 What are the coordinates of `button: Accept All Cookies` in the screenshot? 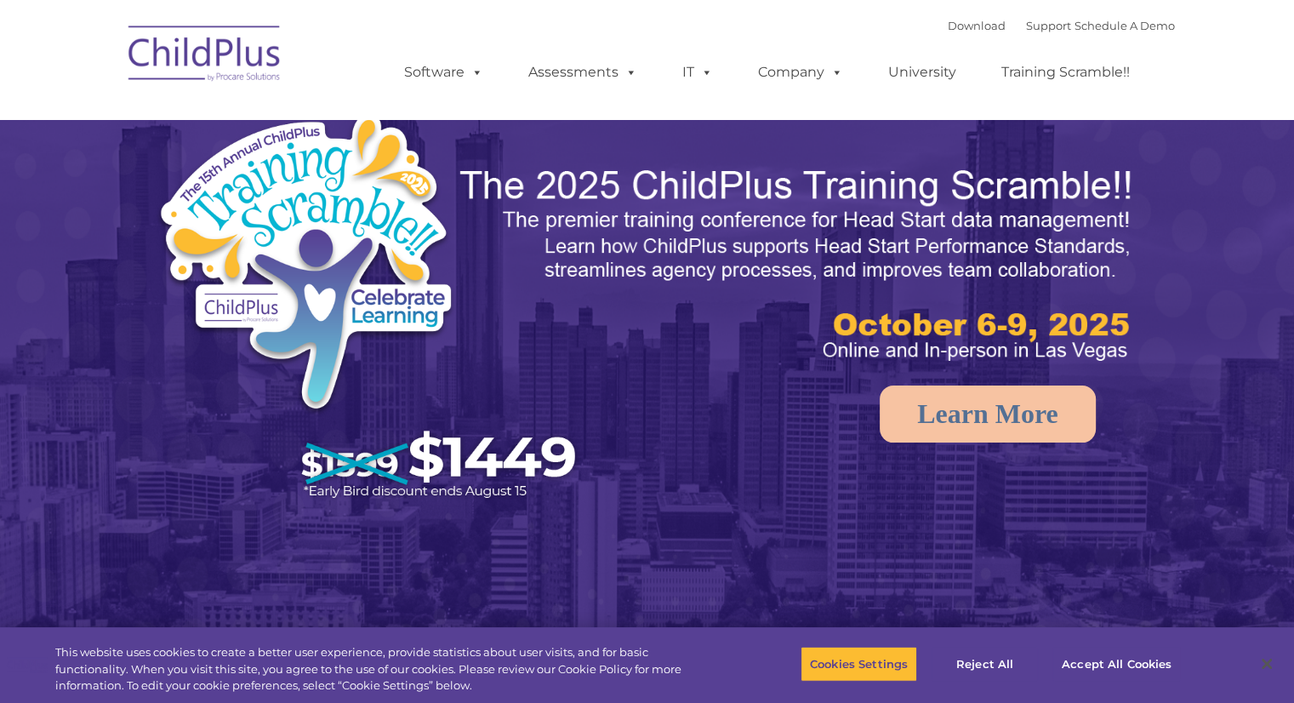 It's located at (1116, 663).